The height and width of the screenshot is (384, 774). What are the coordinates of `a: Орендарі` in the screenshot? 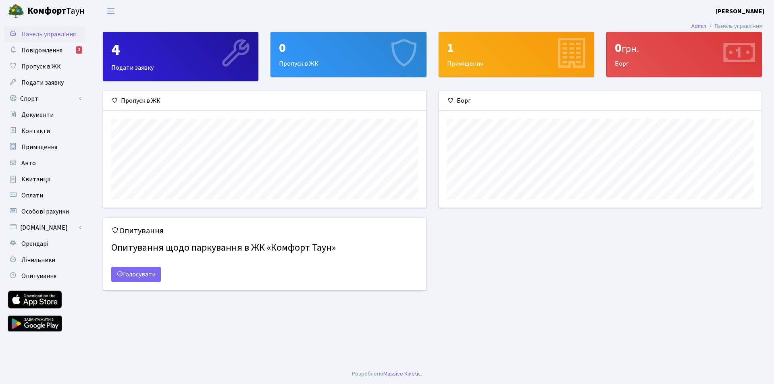 It's located at (44, 244).